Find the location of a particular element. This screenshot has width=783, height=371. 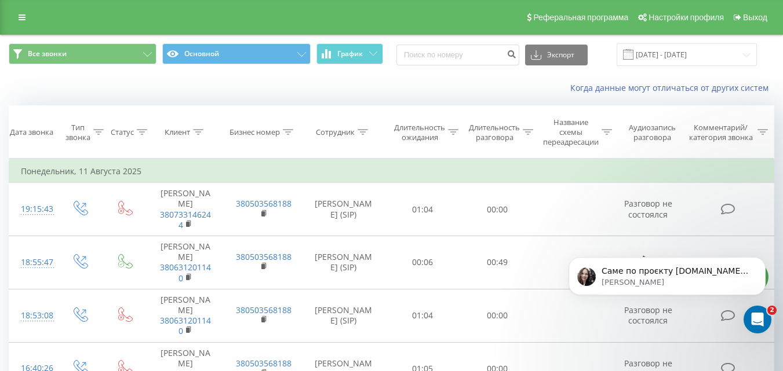

span: Реферальная программа is located at coordinates (580, 17).